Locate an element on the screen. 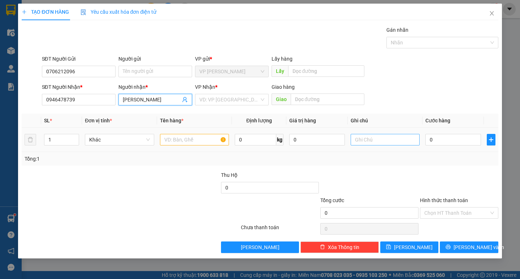 Image resolution: width=520 pixels, height=279 pixels. img: icon is located at coordinates (83, 12).